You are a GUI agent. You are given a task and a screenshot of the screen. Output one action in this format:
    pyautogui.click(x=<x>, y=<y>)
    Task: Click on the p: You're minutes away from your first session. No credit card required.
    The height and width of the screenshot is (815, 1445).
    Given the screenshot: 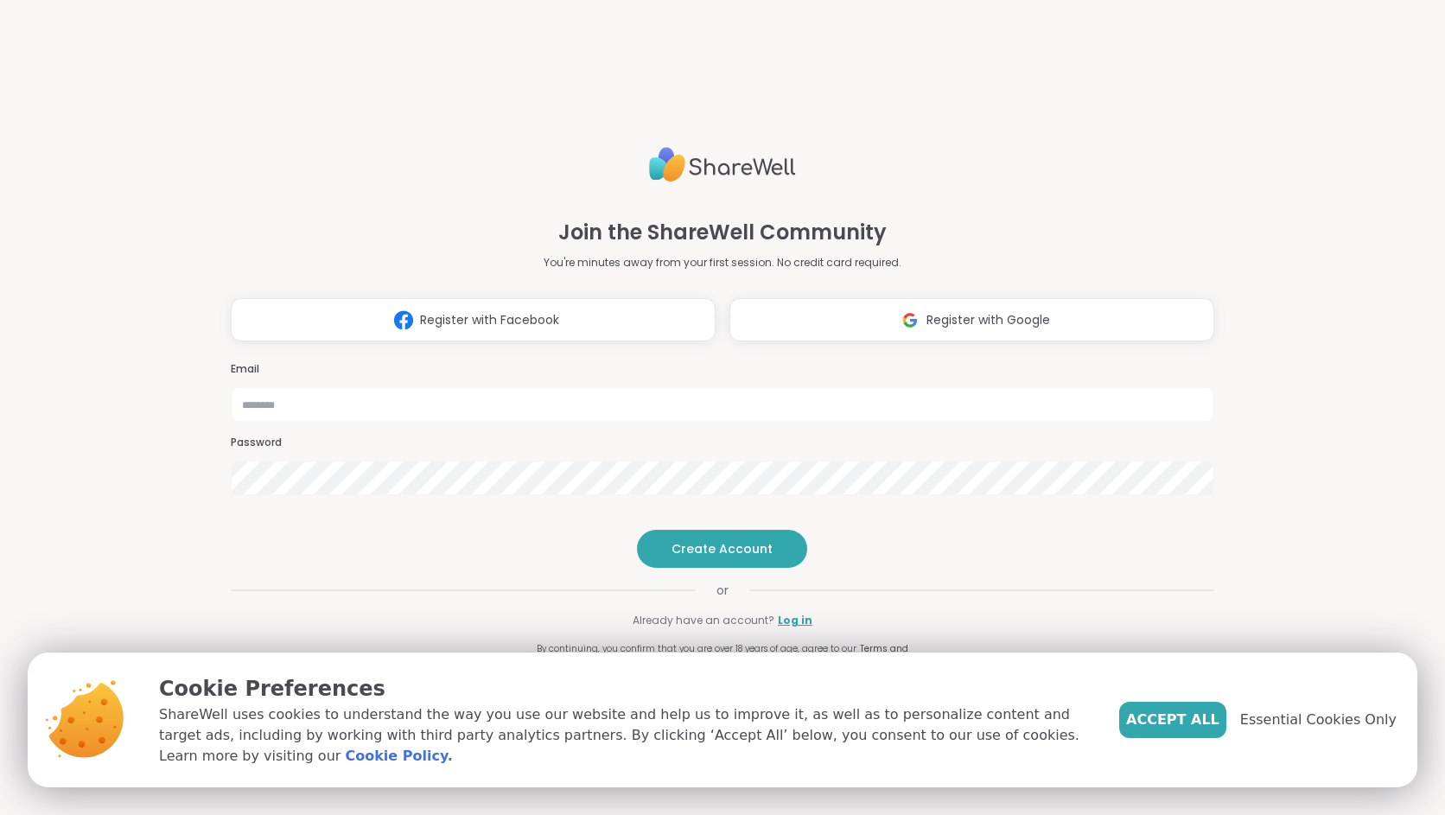 What is the action you would take?
    pyautogui.click(x=722, y=263)
    